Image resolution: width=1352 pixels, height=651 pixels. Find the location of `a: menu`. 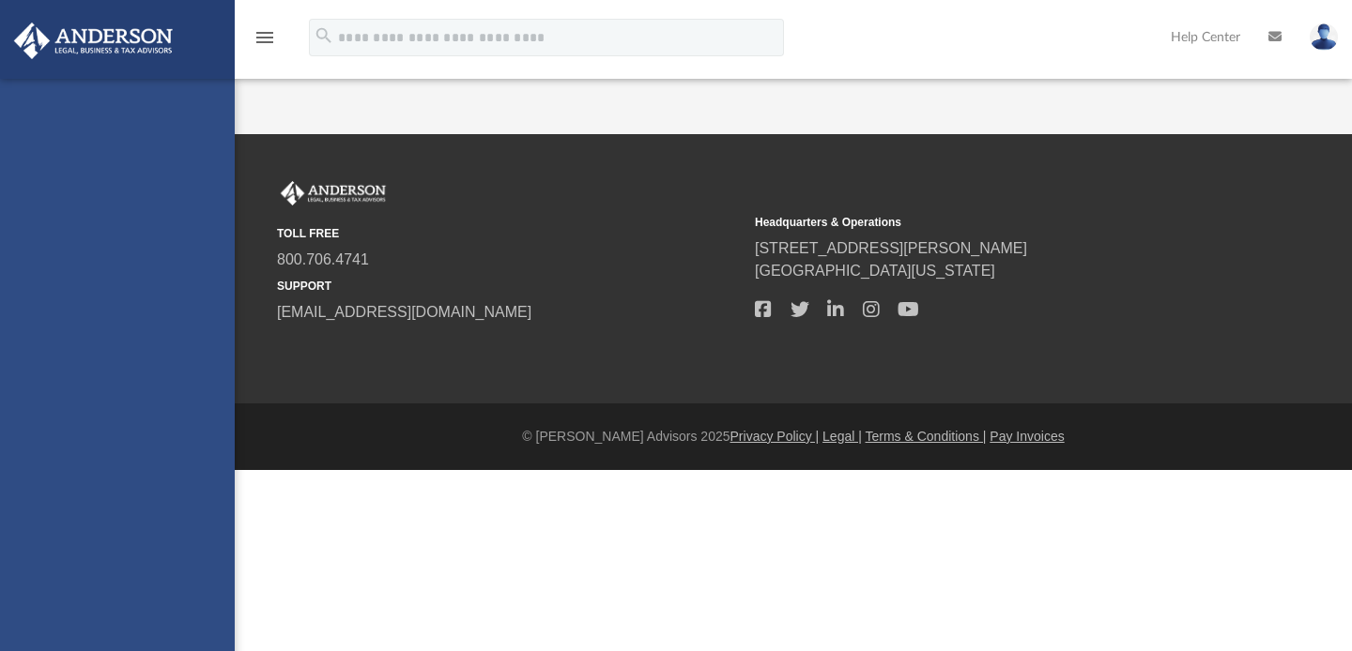

a: menu is located at coordinates (265, 42).